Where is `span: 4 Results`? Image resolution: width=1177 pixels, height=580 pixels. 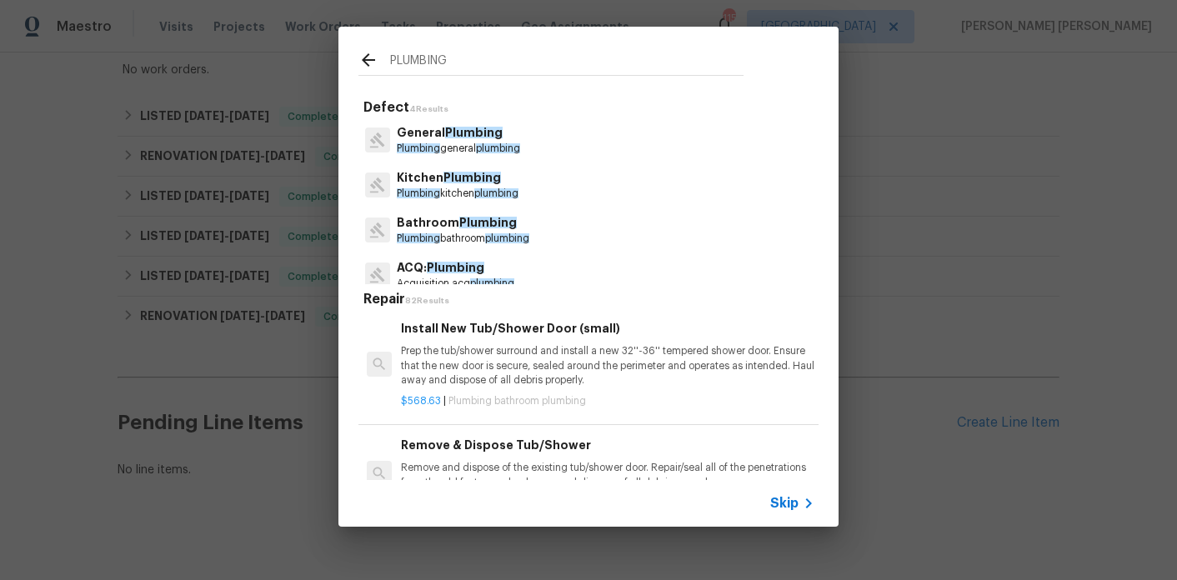
span: 4 Results is located at coordinates (429, 109).